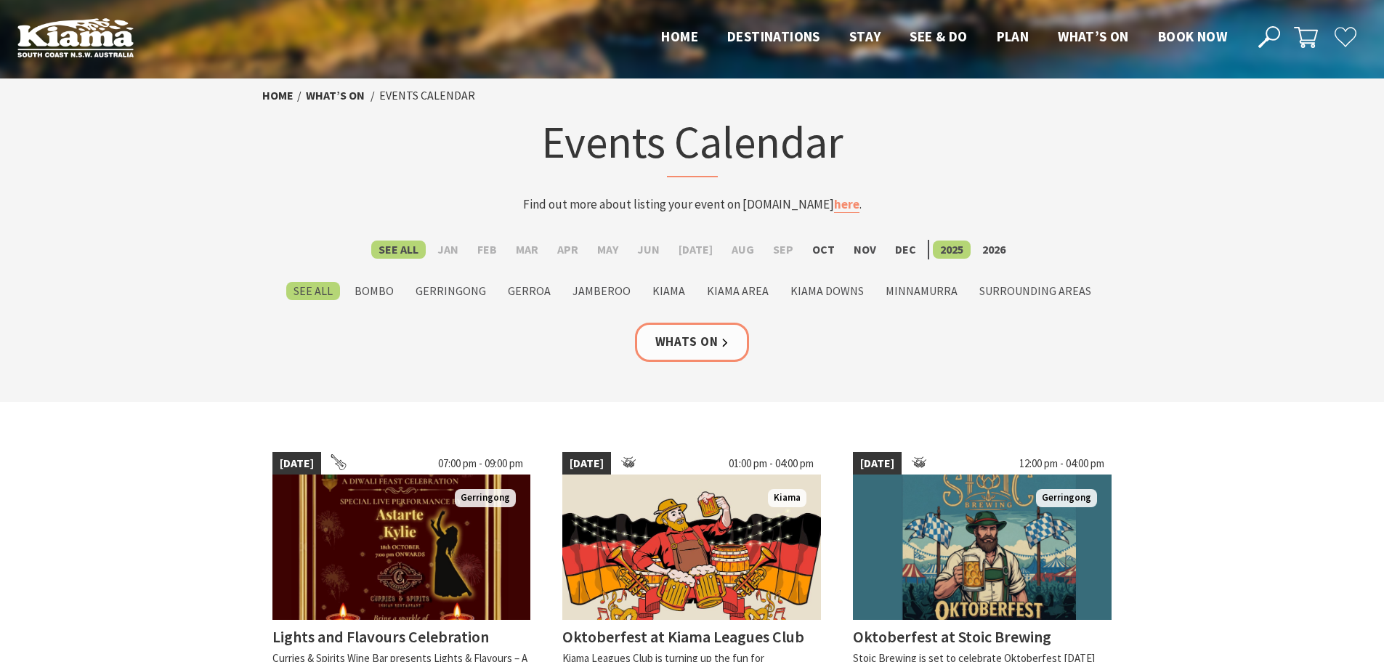 The height and width of the screenshot is (662, 1384). Describe the element at coordinates (994, 249) in the screenshot. I see `label: 2026` at that location.